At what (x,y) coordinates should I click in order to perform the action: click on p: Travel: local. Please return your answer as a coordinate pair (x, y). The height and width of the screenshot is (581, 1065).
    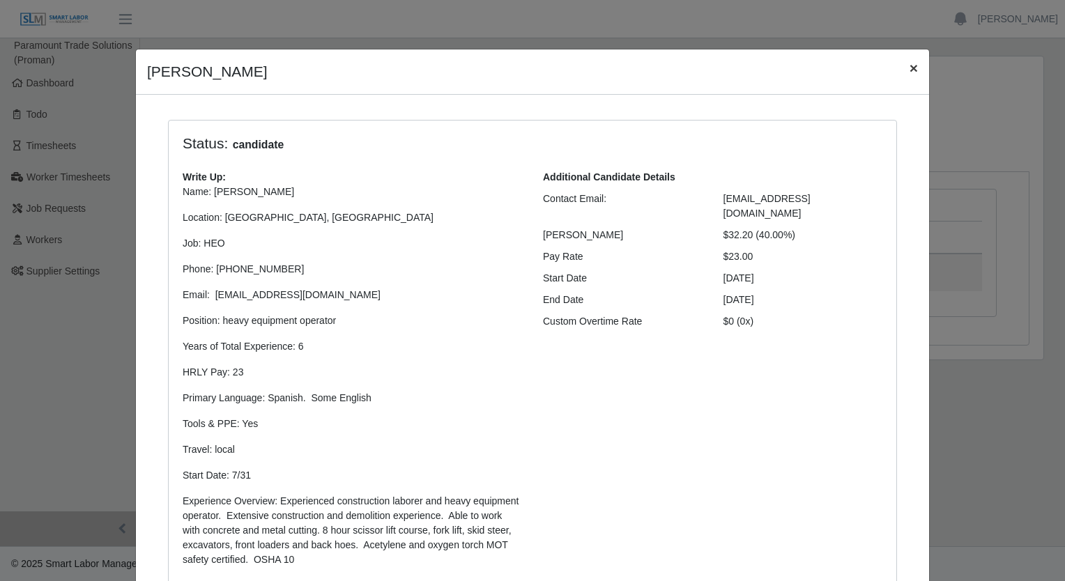
    Looking at the image, I should click on (352, 450).